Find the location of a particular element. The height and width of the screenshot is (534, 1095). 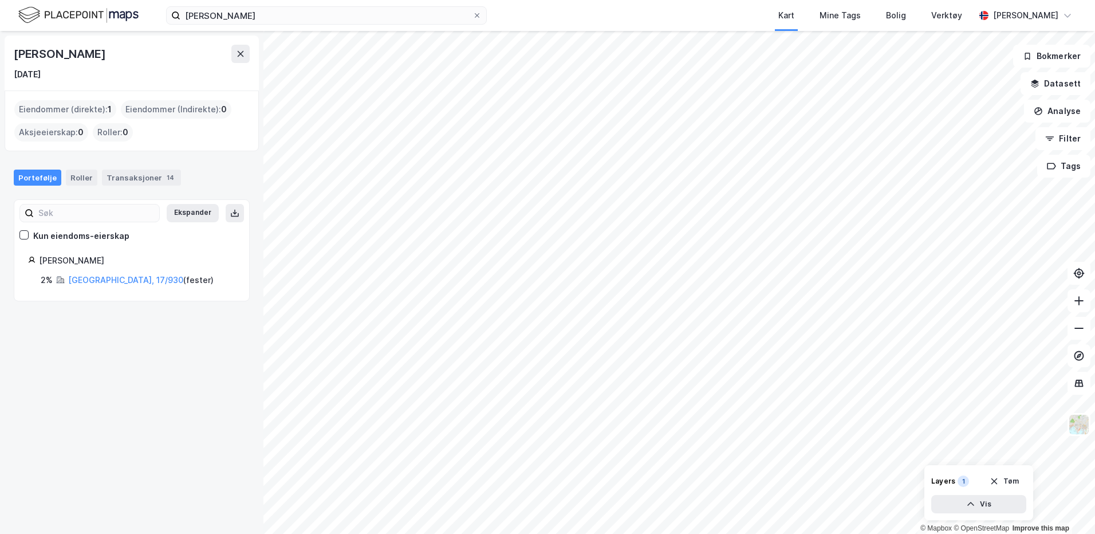

span: 1 is located at coordinates (109, 109).